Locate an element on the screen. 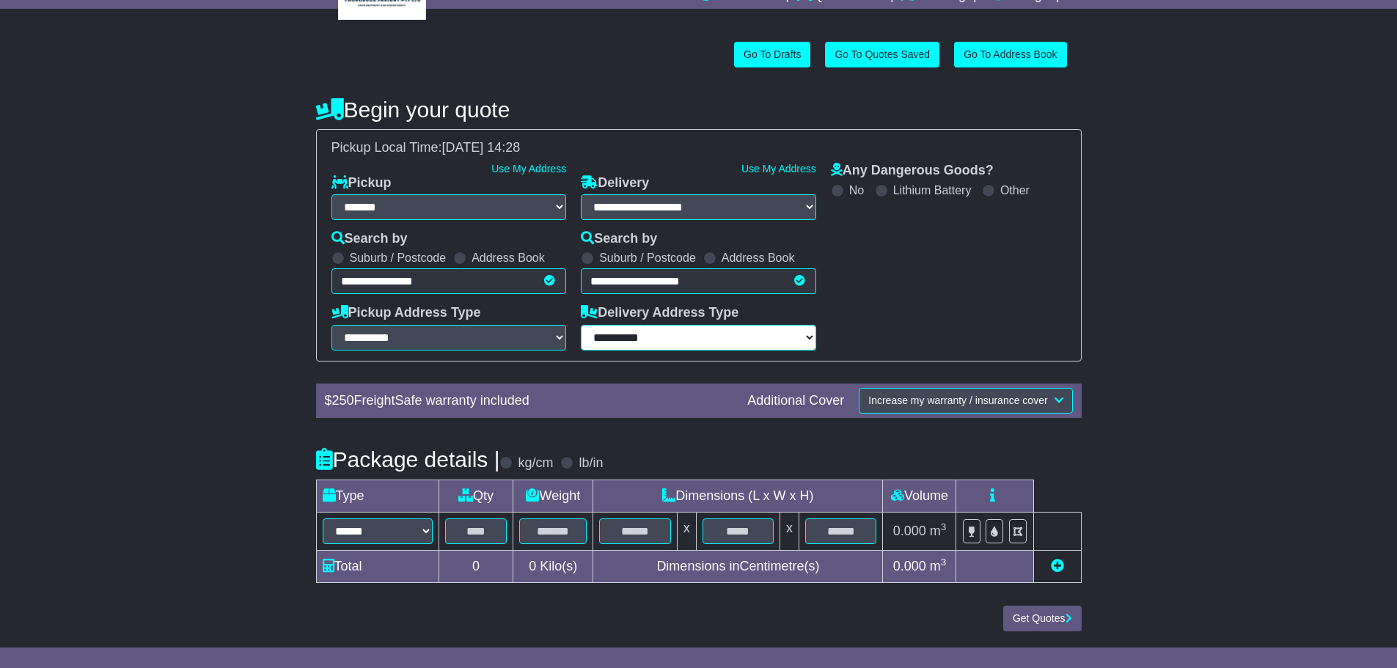 The image size is (1397, 668). div: $ FreightSafe warranty included is located at coordinates (529, 401).